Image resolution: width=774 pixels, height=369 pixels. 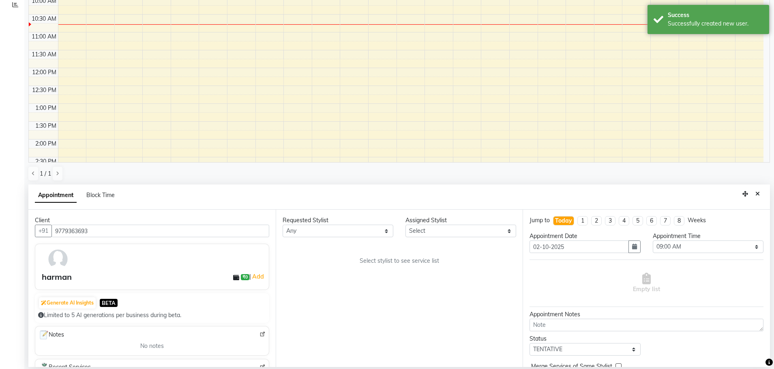 I want to click on div: 2:30 PM, so click(x=46, y=161).